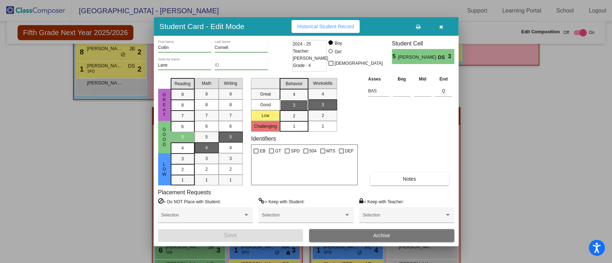 The height and width of the screenshot is (263, 612). What do you see at coordinates (381, 202) in the screenshot?
I see `label: = Keep with Teacher:` at bounding box center [381, 202].